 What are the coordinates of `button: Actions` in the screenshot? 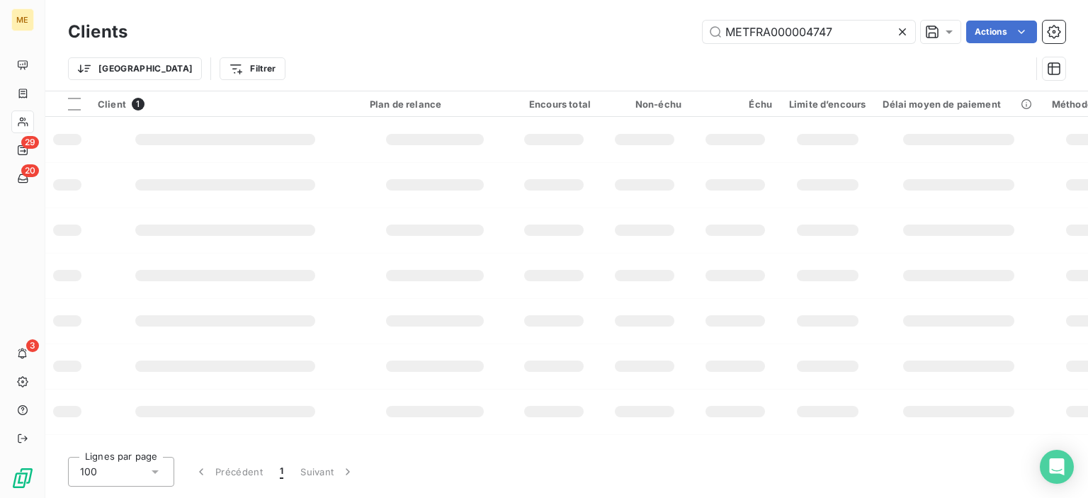 It's located at (1001, 32).